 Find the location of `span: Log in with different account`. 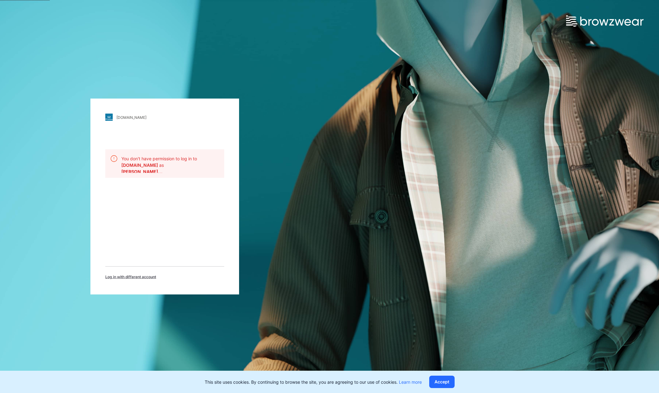

span: Log in with different account is located at coordinates (131, 277).